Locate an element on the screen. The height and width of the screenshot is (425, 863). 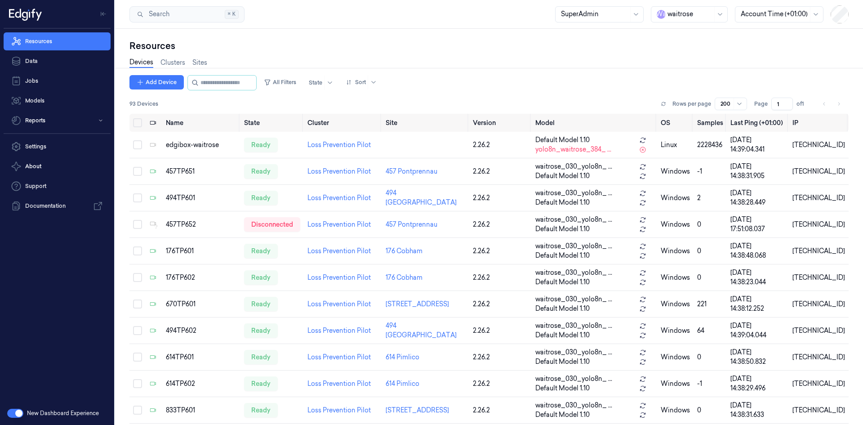
div: 2 is located at coordinates (710, 198).